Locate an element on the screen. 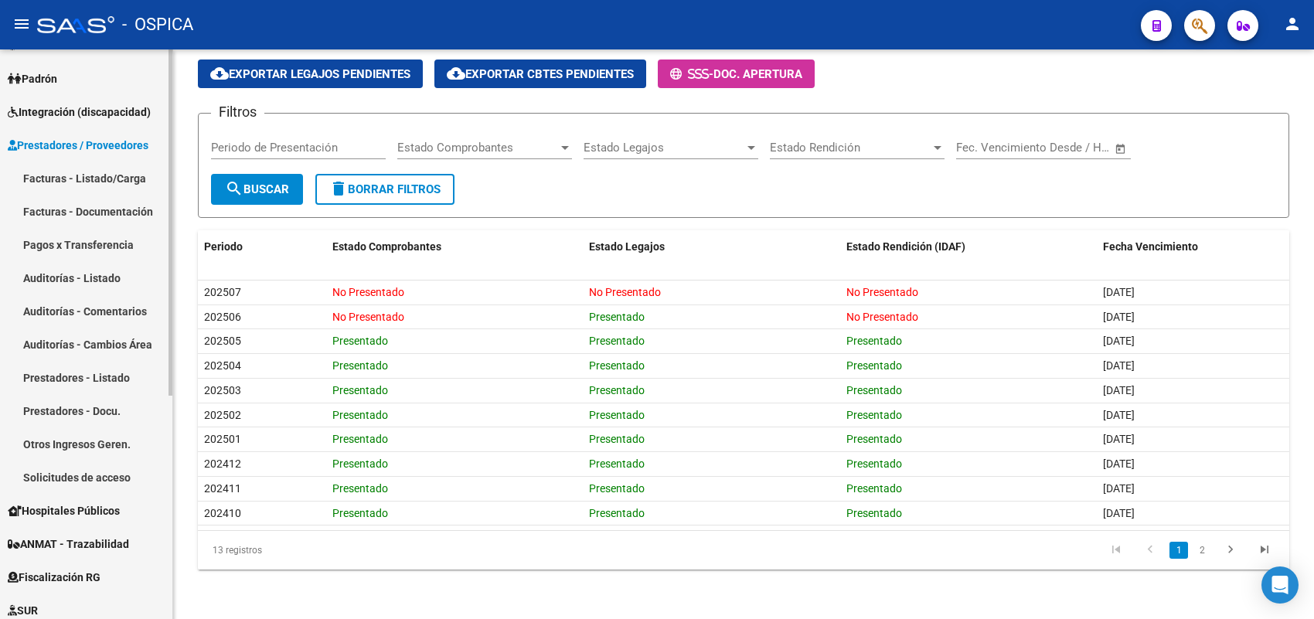 The width and height of the screenshot is (1314, 619). span: Estado Rendición (IDAF) is located at coordinates (906, 246).